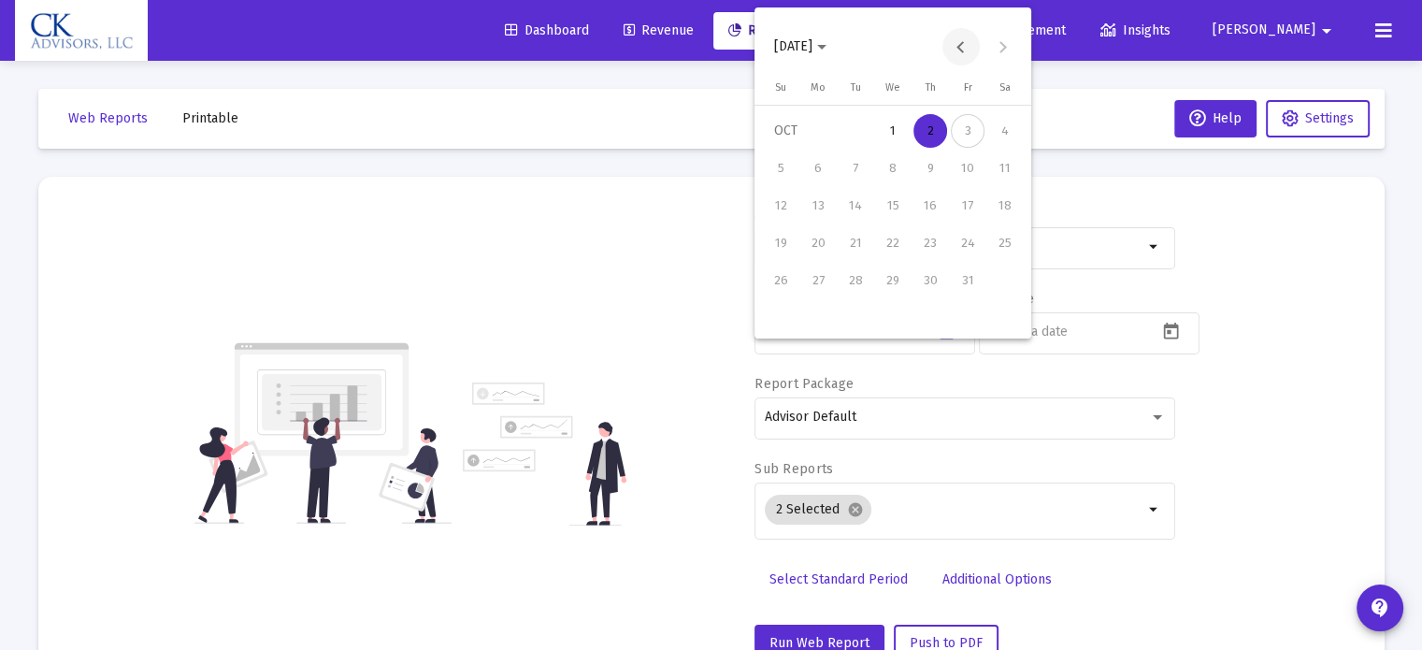 The image size is (1422, 650). What do you see at coordinates (968, 206) in the screenshot?
I see `button: 2025-10-17` at bounding box center [968, 206].